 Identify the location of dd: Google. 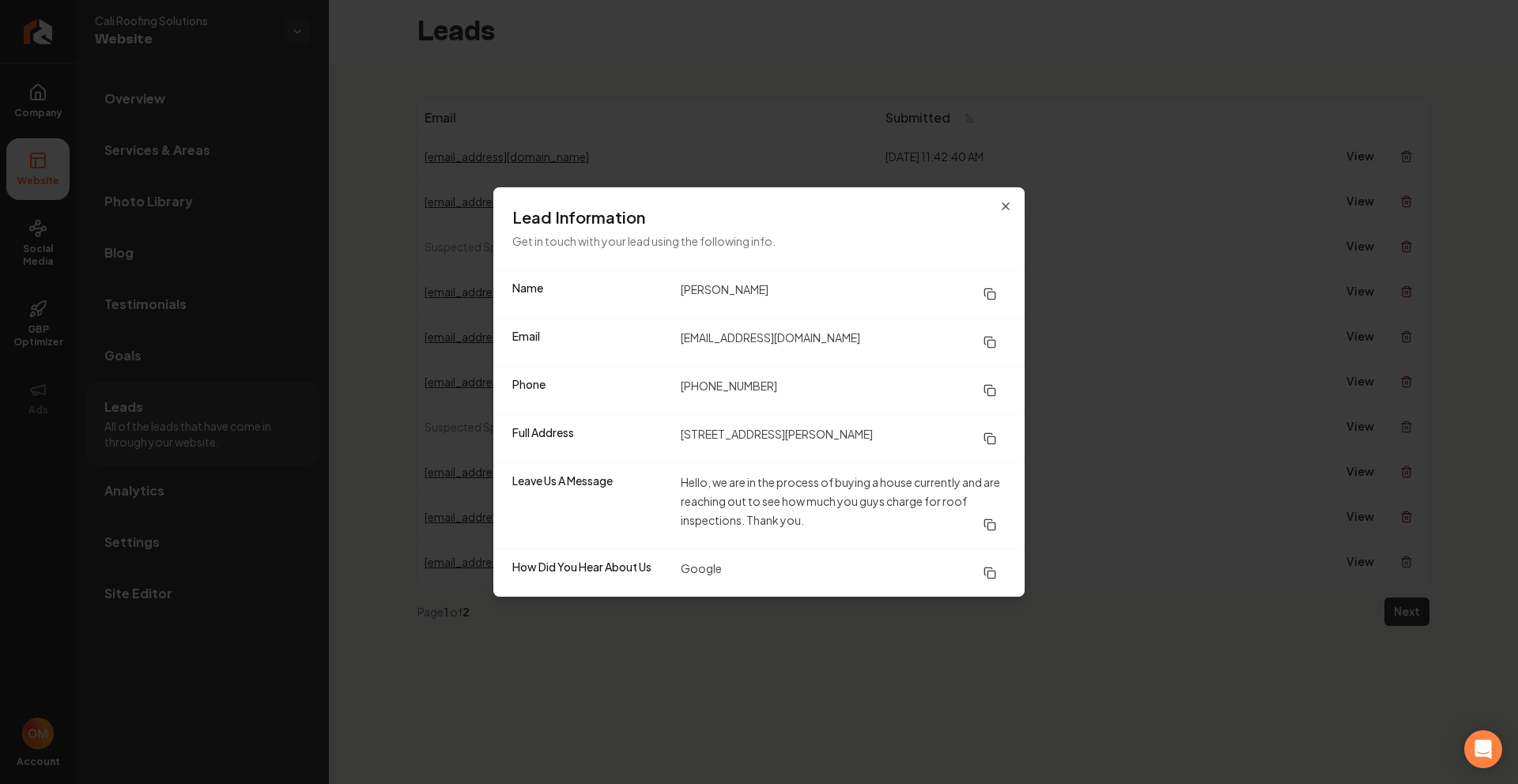
(843, 573).